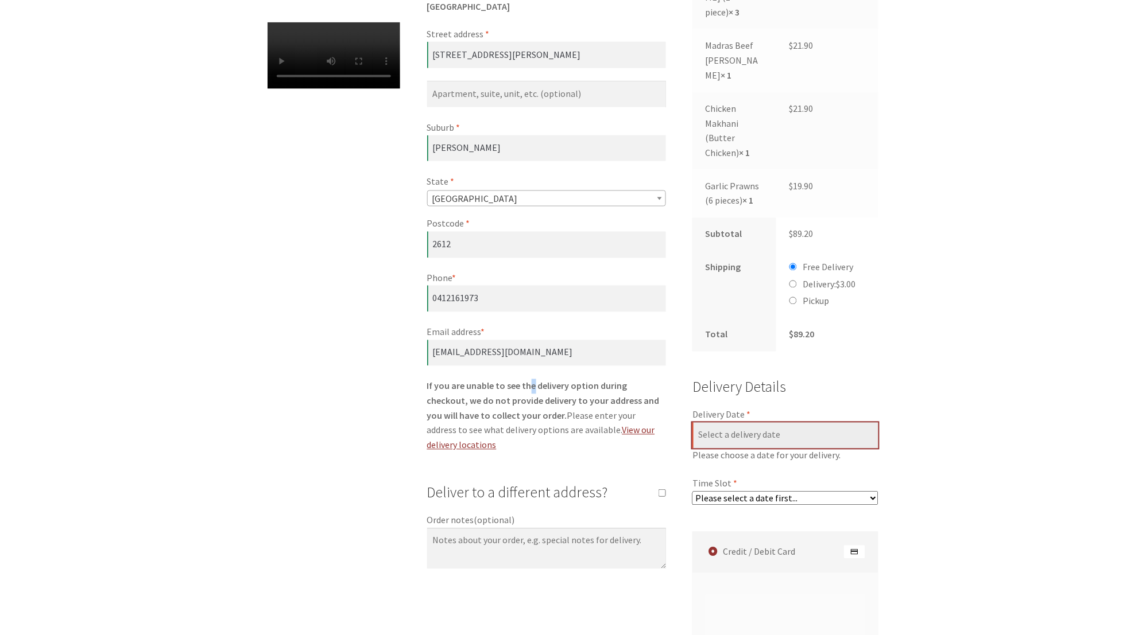  Describe the element at coordinates (787, 552) in the screenshot. I see `label: Credit / Debit Card` at that location.